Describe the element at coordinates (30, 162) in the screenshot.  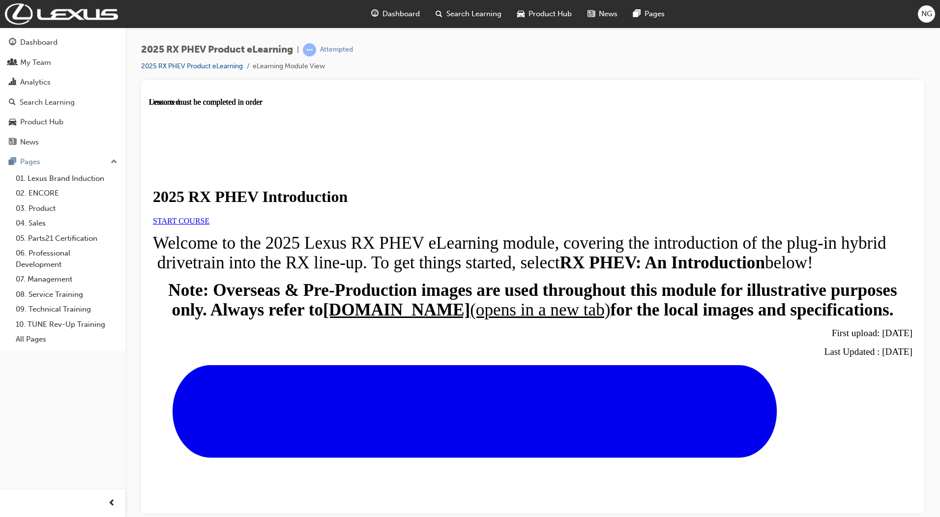
I see `div: Pages` at that location.